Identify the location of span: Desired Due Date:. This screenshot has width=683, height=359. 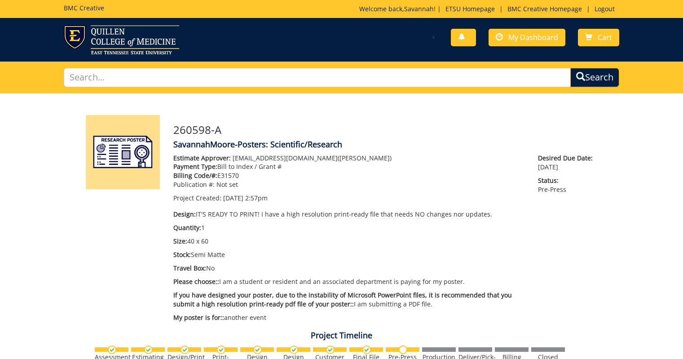
(568, 158).